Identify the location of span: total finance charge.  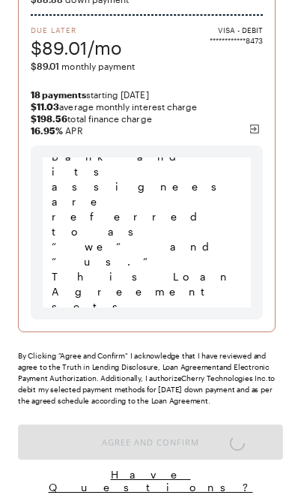
(147, 118).